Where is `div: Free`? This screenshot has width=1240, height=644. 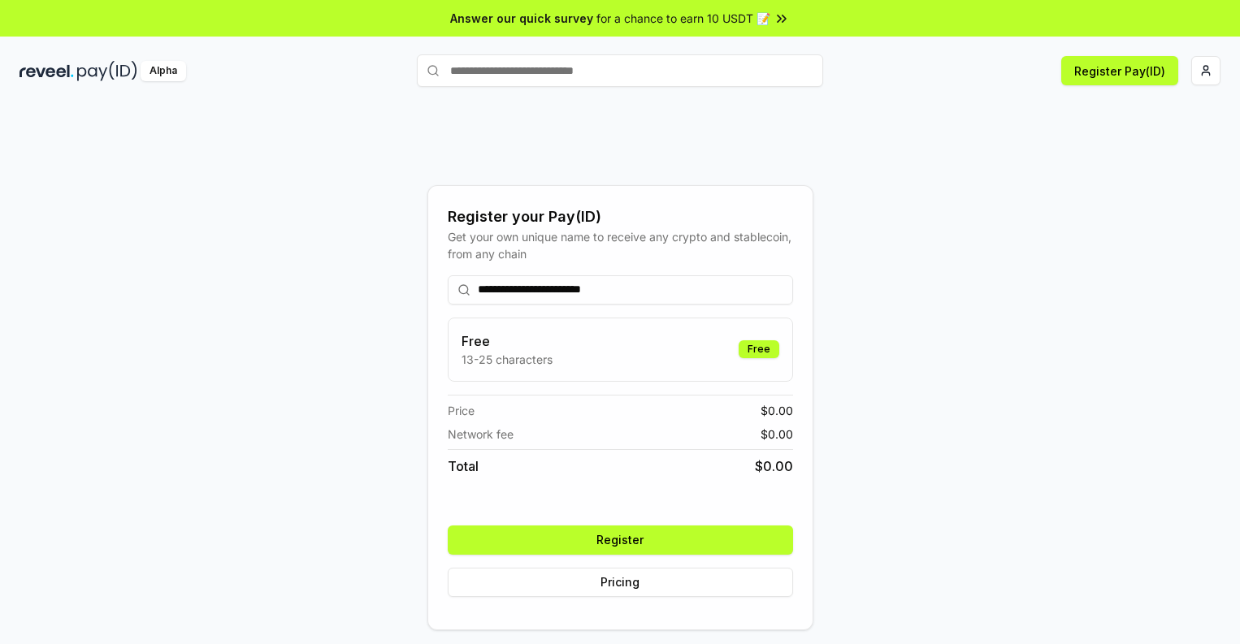 div: Free is located at coordinates (759, 349).